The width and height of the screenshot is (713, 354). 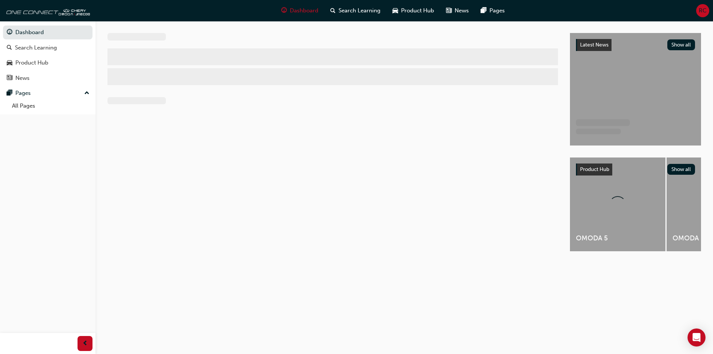 I want to click on span: Search Learning, so click(x=360, y=10).